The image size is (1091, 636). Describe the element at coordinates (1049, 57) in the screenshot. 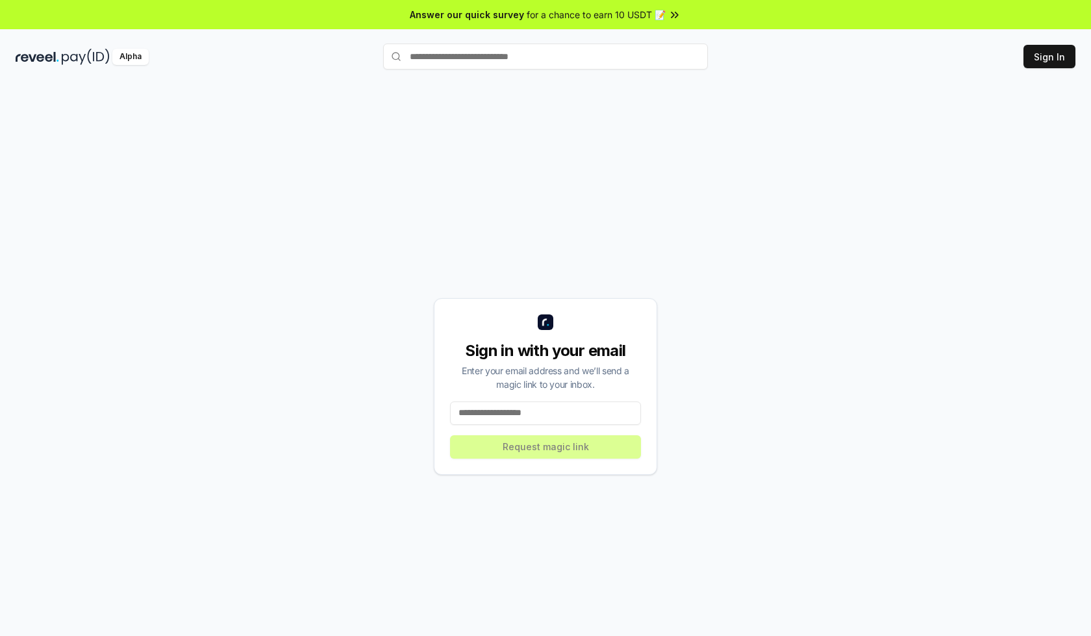

I see `button: Sign In` at that location.